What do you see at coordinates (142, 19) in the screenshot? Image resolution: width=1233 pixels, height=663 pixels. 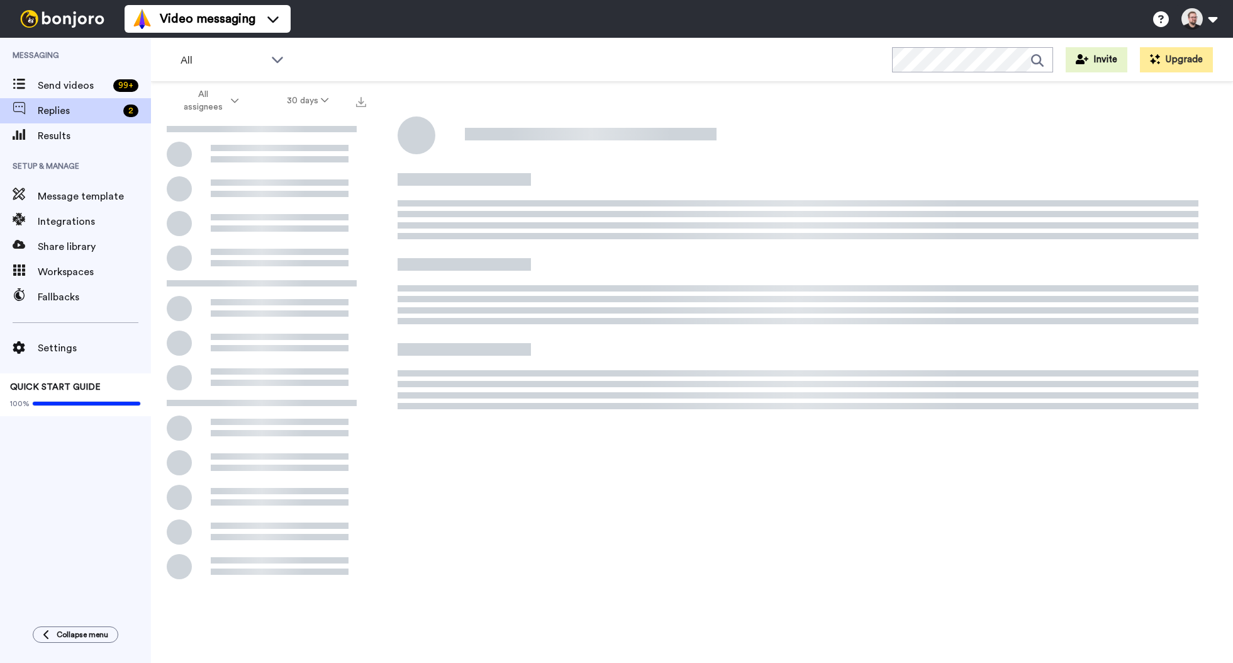 I see `img: vm-color.svg` at bounding box center [142, 19].